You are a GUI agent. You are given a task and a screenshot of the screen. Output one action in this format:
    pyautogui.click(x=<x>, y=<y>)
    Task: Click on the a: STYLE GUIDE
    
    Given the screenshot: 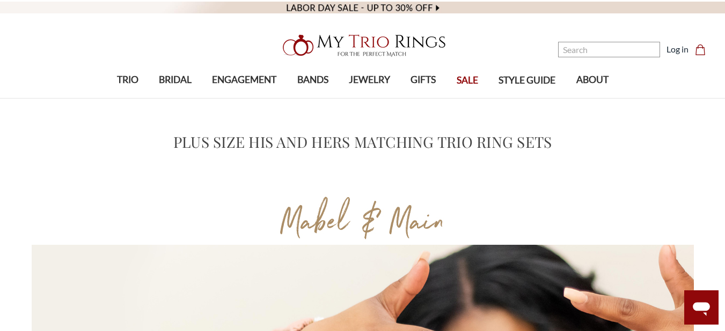 What is the action you would take?
    pyautogui.click(x=527, y=80)
    